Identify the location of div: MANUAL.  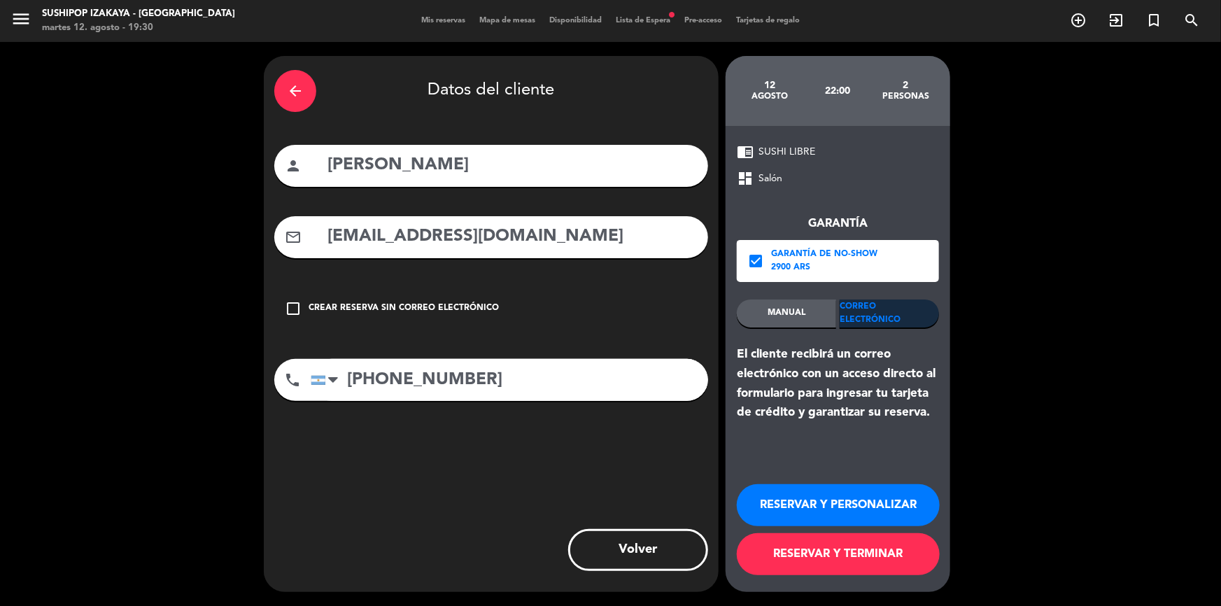
(787, 314).